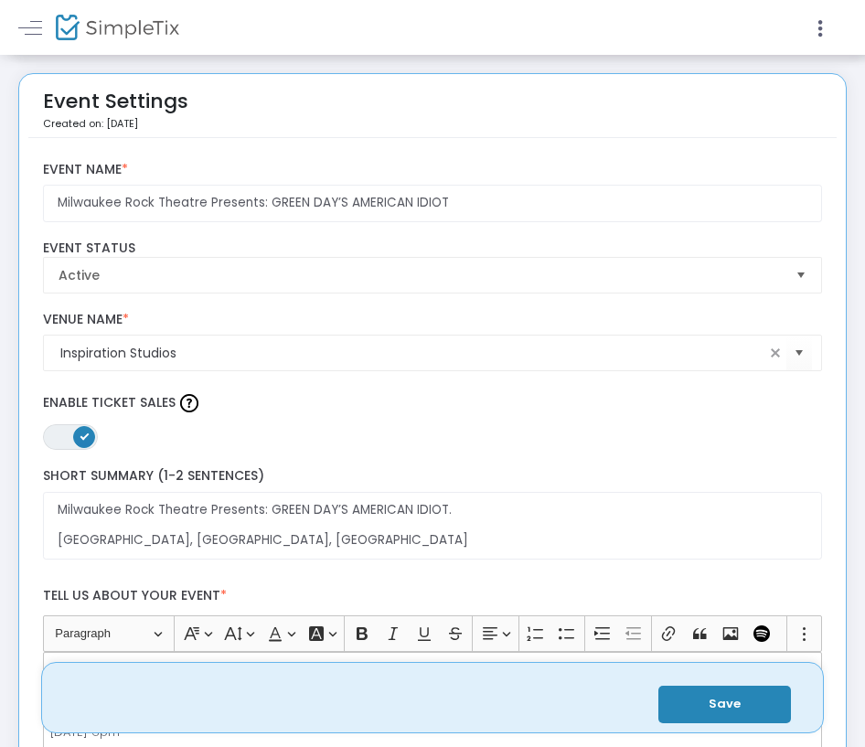  I want to click on span: Short Summary (1-2 Sentences), so click(154, 475).